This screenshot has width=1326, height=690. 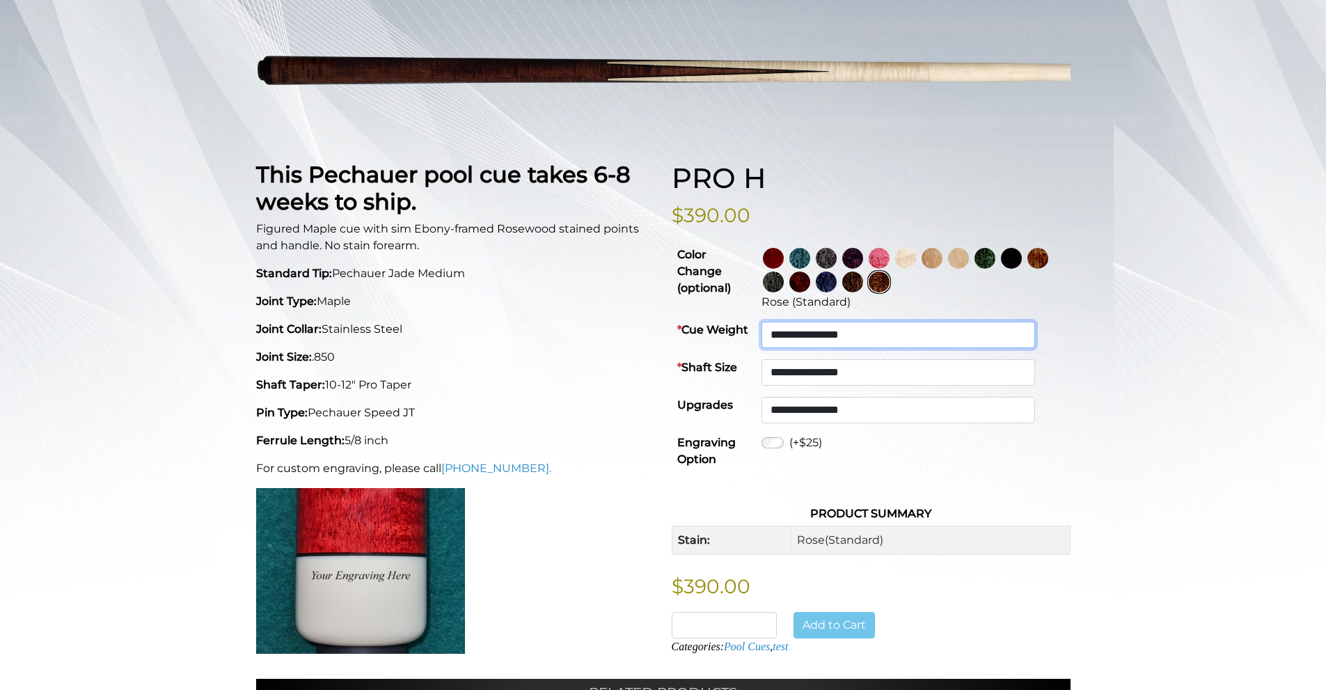 What do you see at coordinates (853, 258) in the screenshot?
I see `img: Purple` at bounding box center [853, 258].